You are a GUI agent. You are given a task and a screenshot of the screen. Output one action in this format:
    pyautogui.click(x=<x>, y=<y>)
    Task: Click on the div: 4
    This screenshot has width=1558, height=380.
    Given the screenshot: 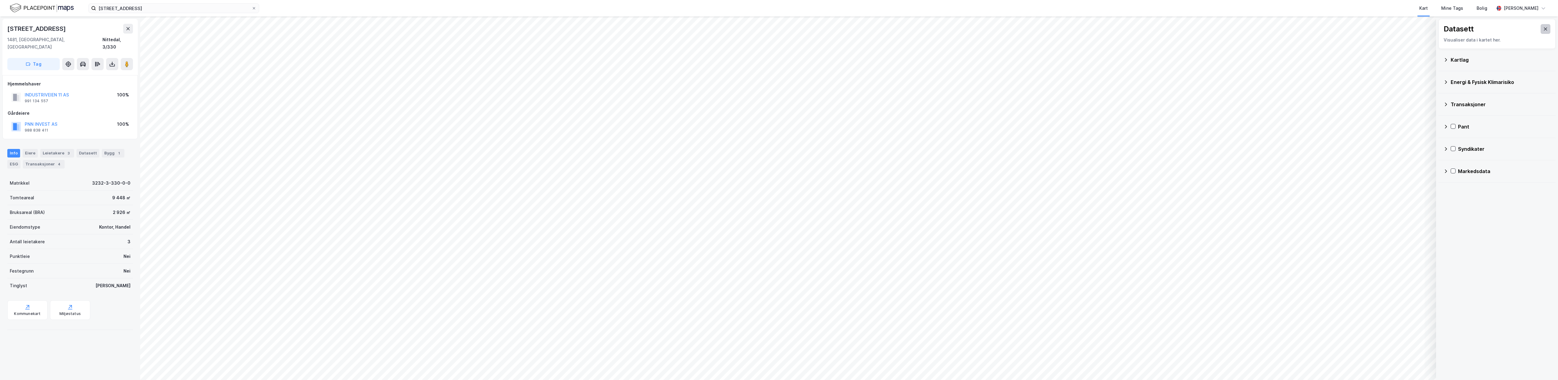 What is the action you would take?
    pyautogui.click(x=59, y=164)
    